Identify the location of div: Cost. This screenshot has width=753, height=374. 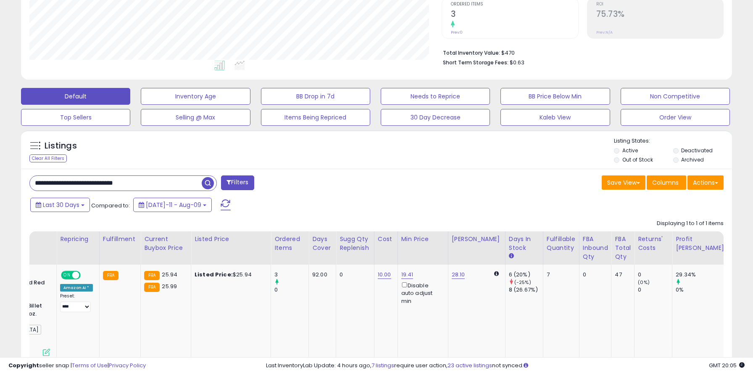
(386, 239).